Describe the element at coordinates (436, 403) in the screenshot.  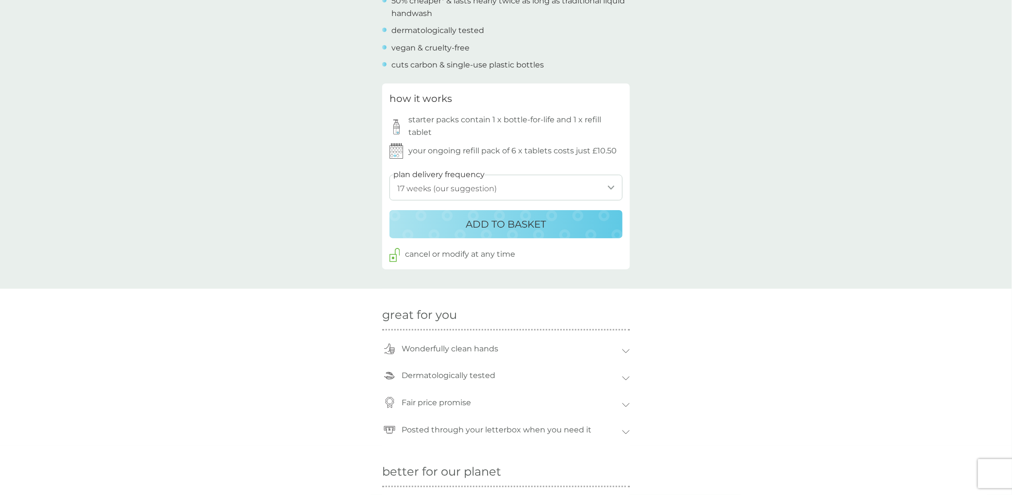
I see `p: Fair price promise` at that location.